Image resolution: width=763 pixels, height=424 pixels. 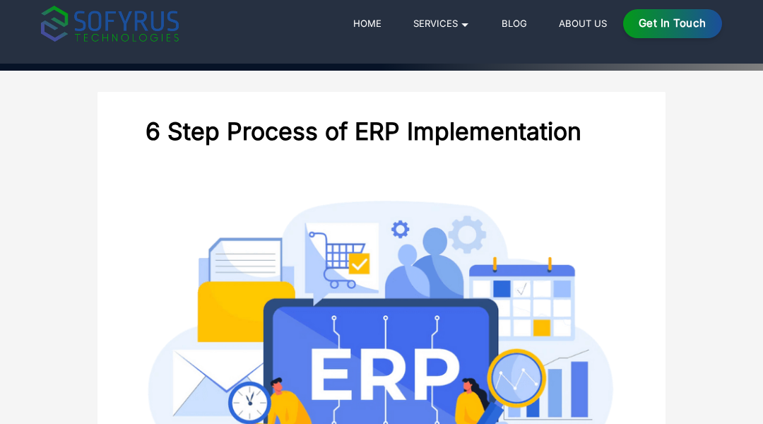 What do you see at coordinates (514, 23) in the screenshot?
I see `a: Blog` at bounding box center [514, 23].